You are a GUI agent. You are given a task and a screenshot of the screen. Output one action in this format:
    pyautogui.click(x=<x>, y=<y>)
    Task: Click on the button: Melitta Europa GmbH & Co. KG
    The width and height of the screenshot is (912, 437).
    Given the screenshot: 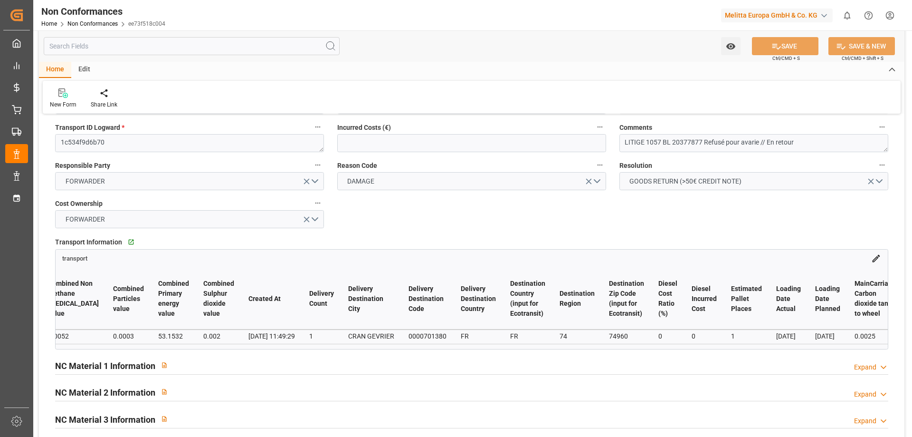 What is the action you would take?
    pyautogui.click(x=779, y=15)
    